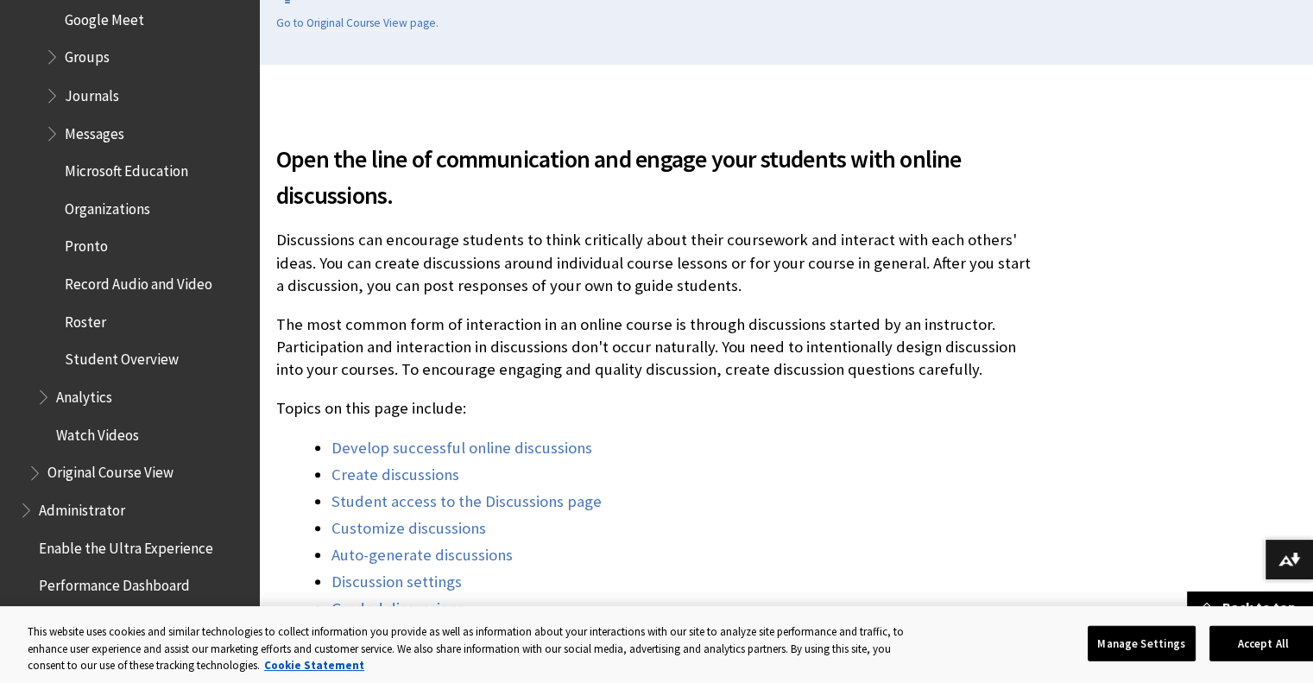  What do you see at coordinates (84, 393) in the screenshot?
I see `span: Analytics` at bounding box center [84, 393].